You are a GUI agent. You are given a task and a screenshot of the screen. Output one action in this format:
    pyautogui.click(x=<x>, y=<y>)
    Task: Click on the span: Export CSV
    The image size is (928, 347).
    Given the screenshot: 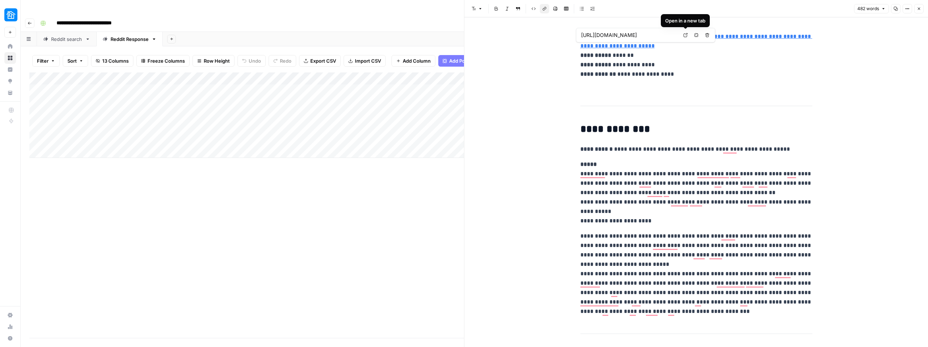 What is the action you would take?
    pyautogui.click(x=323, y=61)
    